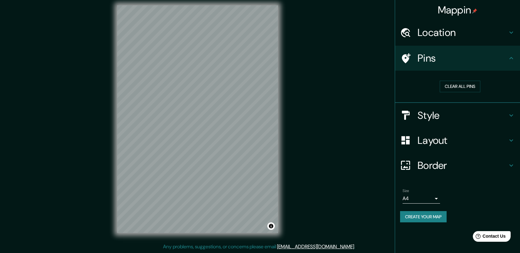 The height and width of the screenshot is (253, 520). Describe the element at coordinates (463, 58) in the screenshot. I see `h4: Pins` at that location.